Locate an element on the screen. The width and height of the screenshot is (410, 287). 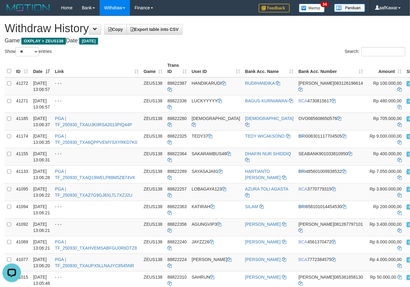
span: Rp 4.000.000,00 is located at coordinates (385, 259).